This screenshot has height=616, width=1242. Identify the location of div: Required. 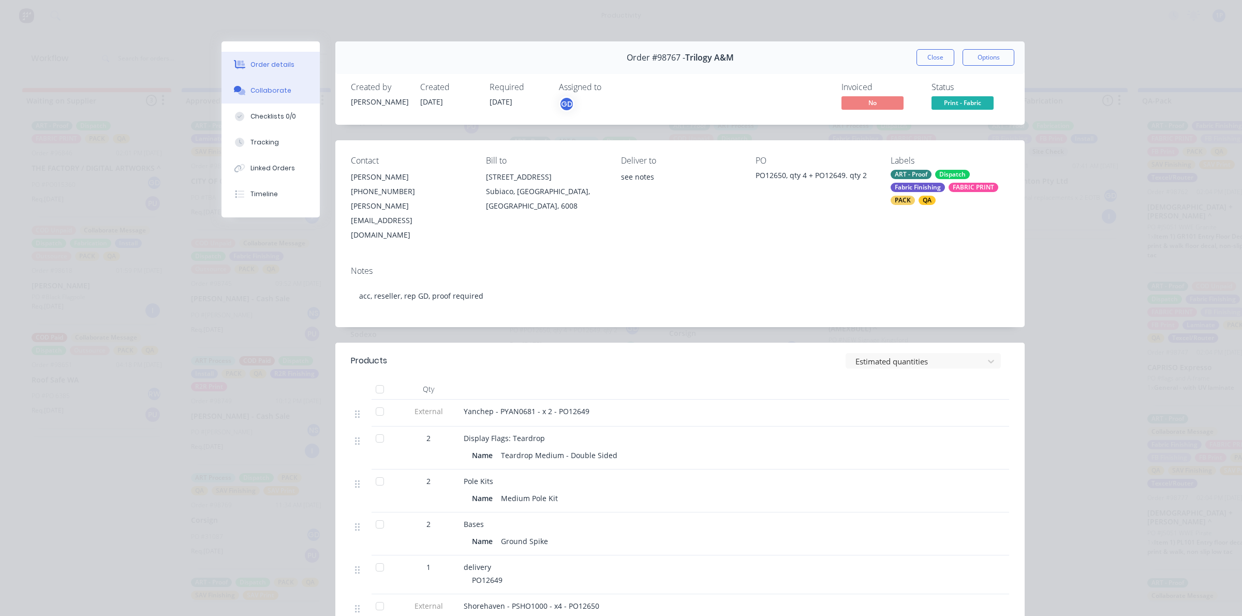
(518, 87).